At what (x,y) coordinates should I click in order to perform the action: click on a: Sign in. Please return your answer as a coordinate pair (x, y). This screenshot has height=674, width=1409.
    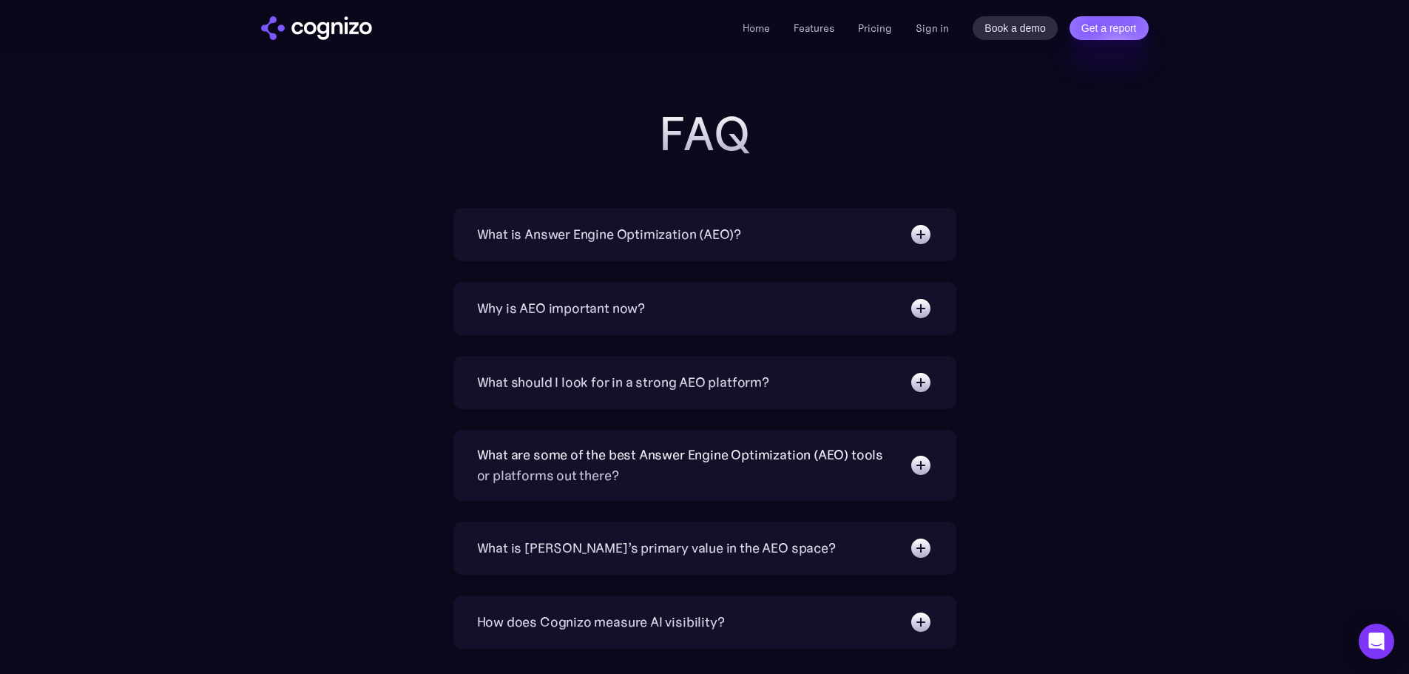
    Looking at the image, I should click on (932, 28).